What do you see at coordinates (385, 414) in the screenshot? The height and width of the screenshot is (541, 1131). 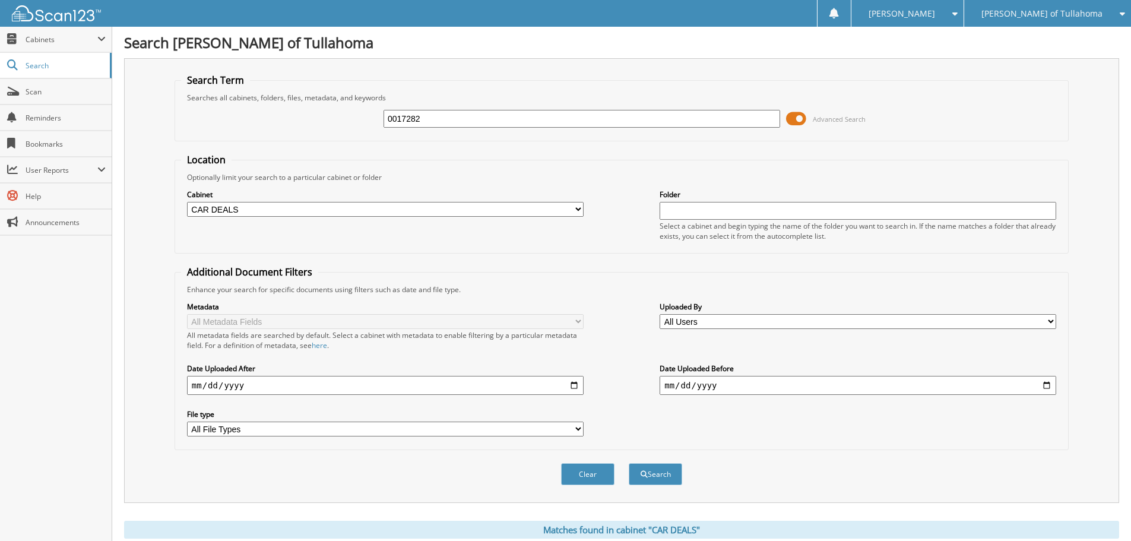 I see `label: File type` at bounding box center [385, 414].